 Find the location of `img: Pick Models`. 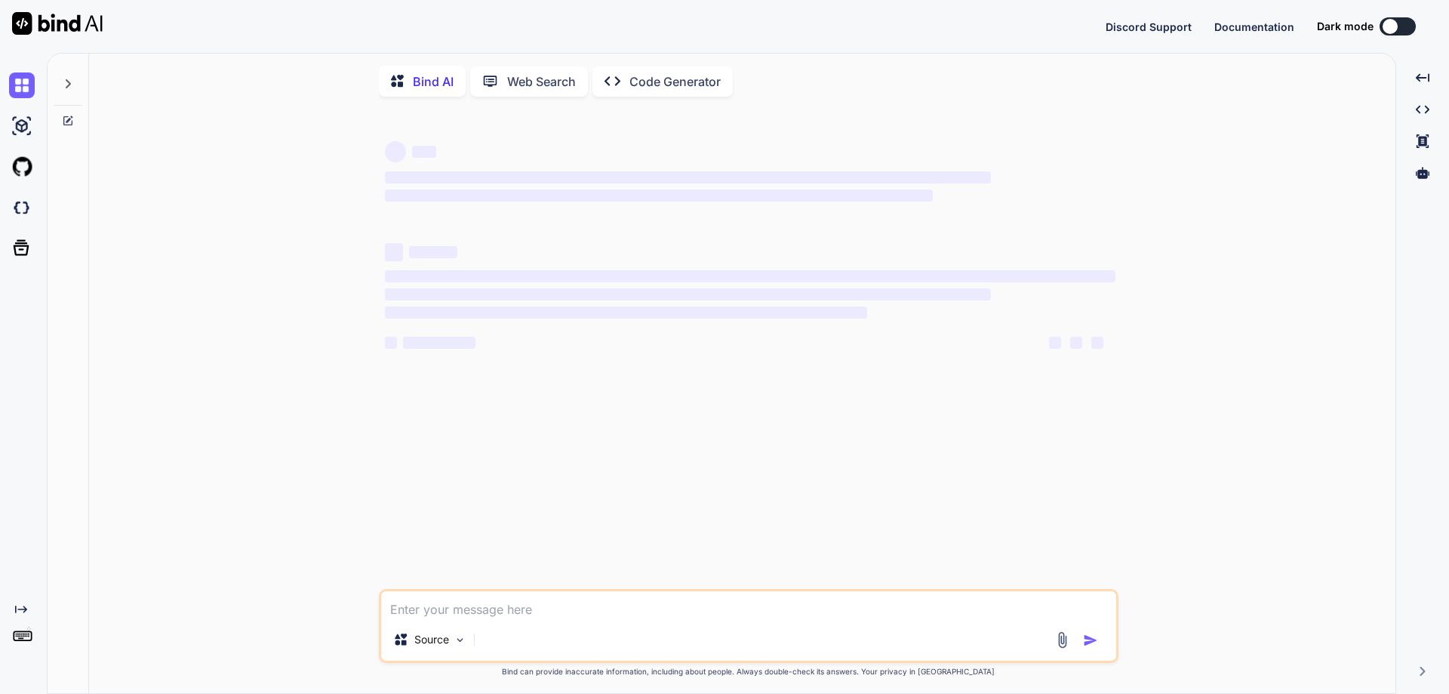

img: Pick Models is located at coordinates (460, 639).